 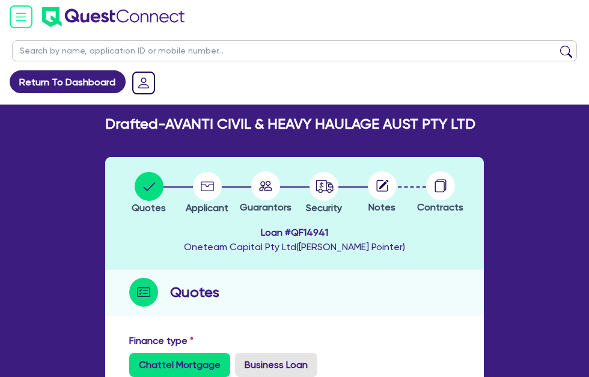 What do you see at coordinates (295, 50) in the screenshot?
I see `input: Search by name, application ID or mobile number...` at bounding box center [295, 50].